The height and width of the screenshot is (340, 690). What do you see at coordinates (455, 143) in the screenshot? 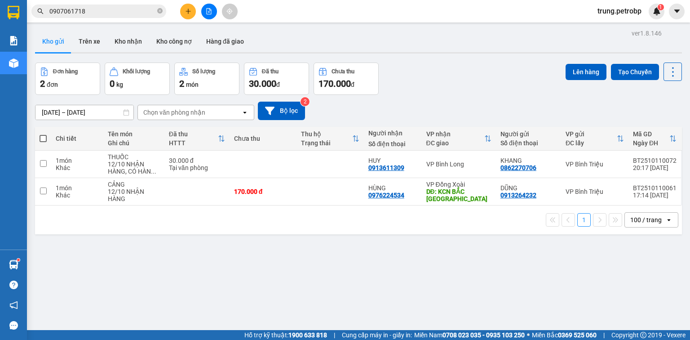
I see `div: ĐC giao` at bounding box center [455, 143].